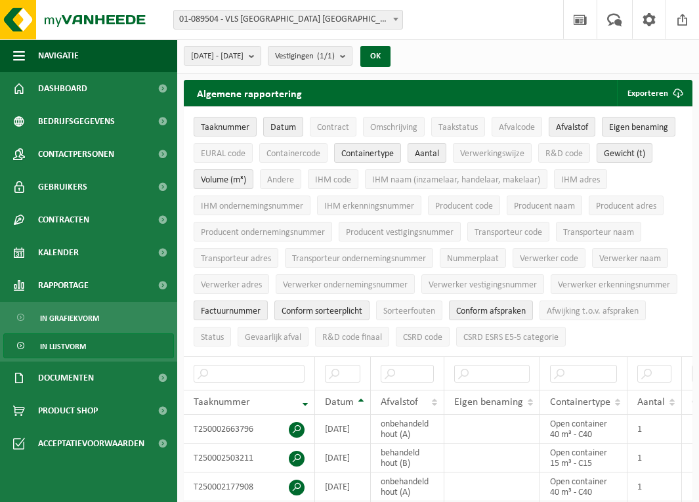  I want to click on span: Dashboard, so click(62, 89).